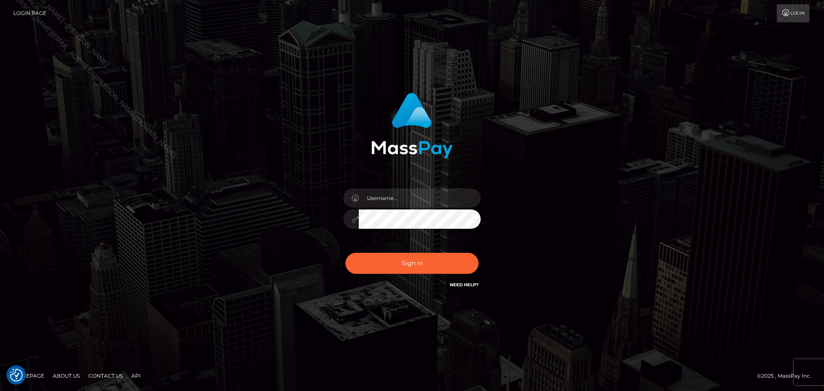  What do you see at coordinates (787, 376) in the screenshot?
I see `div: © 2025 , MassPay Inc.` at bounding box center [787, 376].